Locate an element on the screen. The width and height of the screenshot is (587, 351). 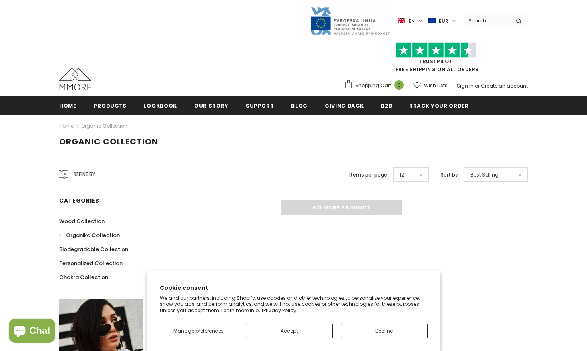
span: Wood Collection is located at coordinates (82, 221).